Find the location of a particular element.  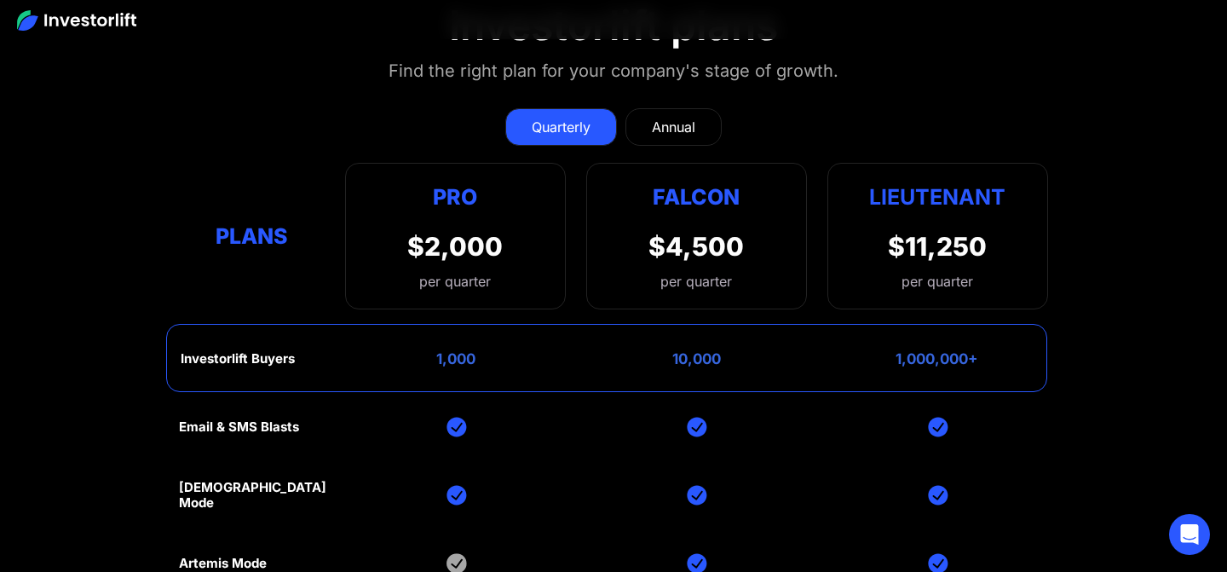

div: 1,000 is located at coordinates (456, 359).